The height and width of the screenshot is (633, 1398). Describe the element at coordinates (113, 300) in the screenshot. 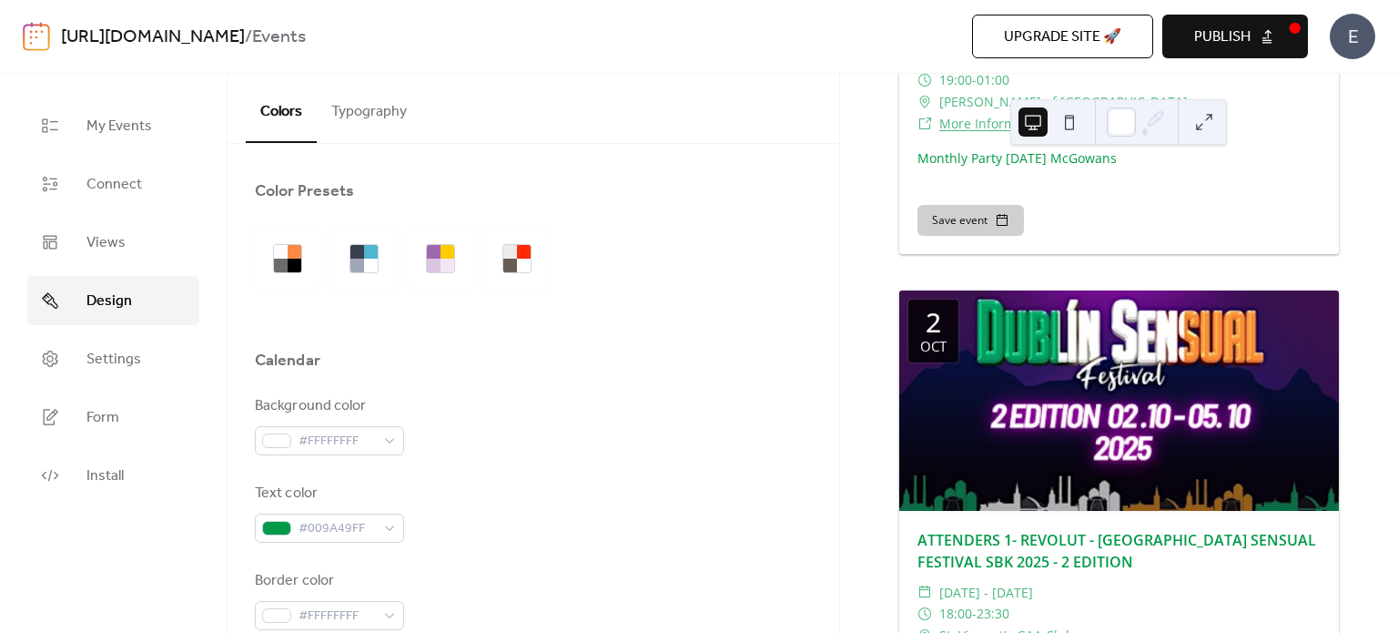

I see `a: Design` at that location.